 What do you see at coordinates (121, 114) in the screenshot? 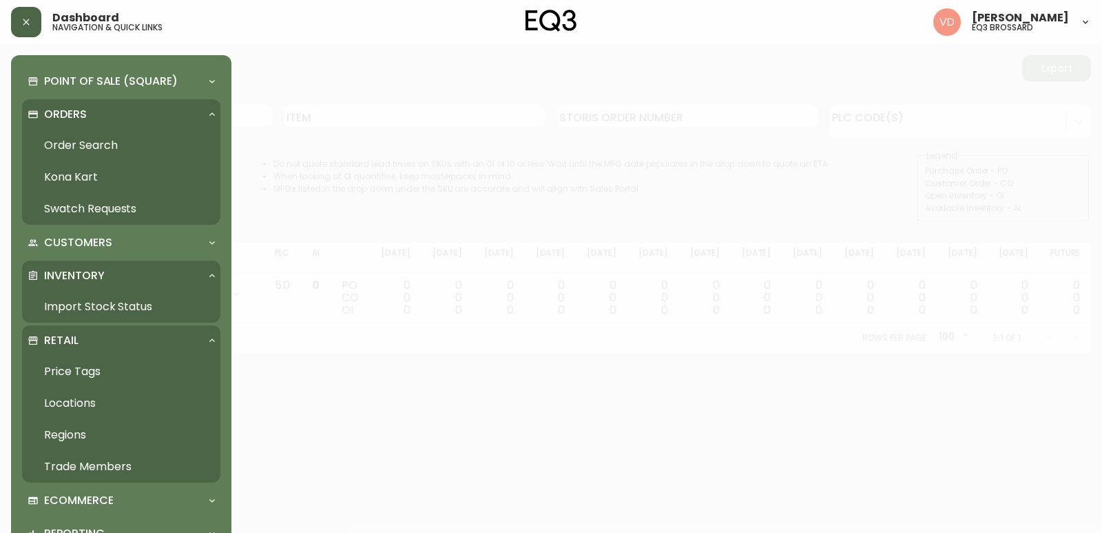
I see `div: Orders` at bounding box center [121, 114].